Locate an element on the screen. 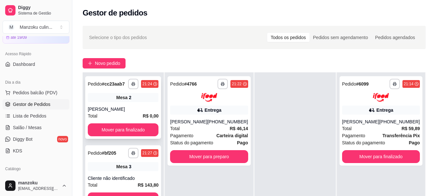  span: manzoku is located at coordinates (38, 183).